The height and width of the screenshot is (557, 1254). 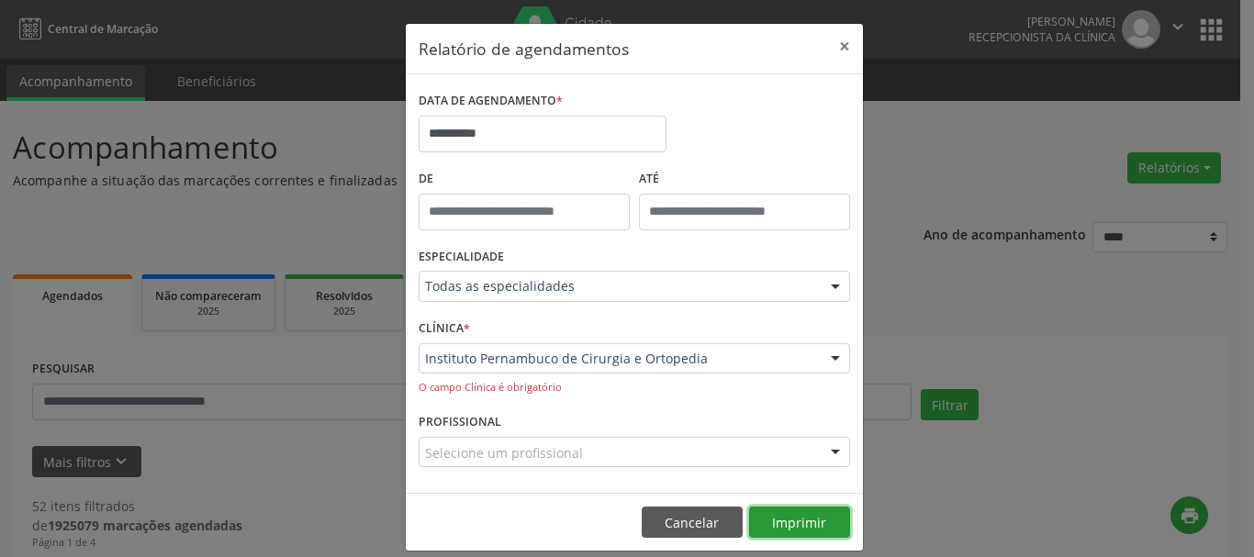 What do you see at coordinates (524, 179) in the screenshot?
I see `label: De` at bounding box center [524, 179].